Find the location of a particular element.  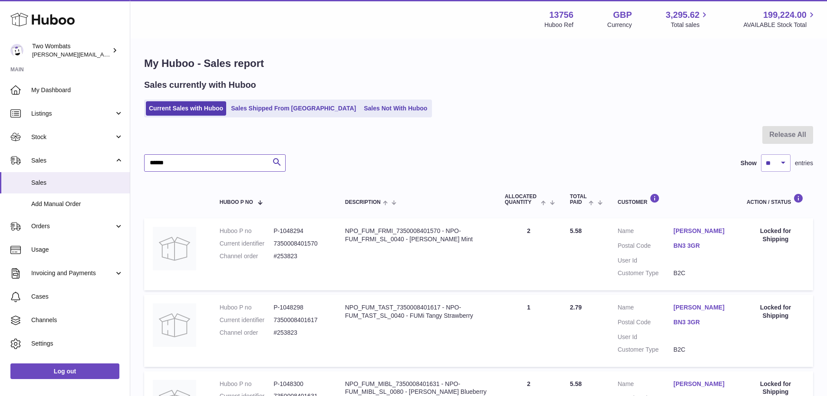

h2: Sales currently with Huboo is located at coordinates (200, 85).